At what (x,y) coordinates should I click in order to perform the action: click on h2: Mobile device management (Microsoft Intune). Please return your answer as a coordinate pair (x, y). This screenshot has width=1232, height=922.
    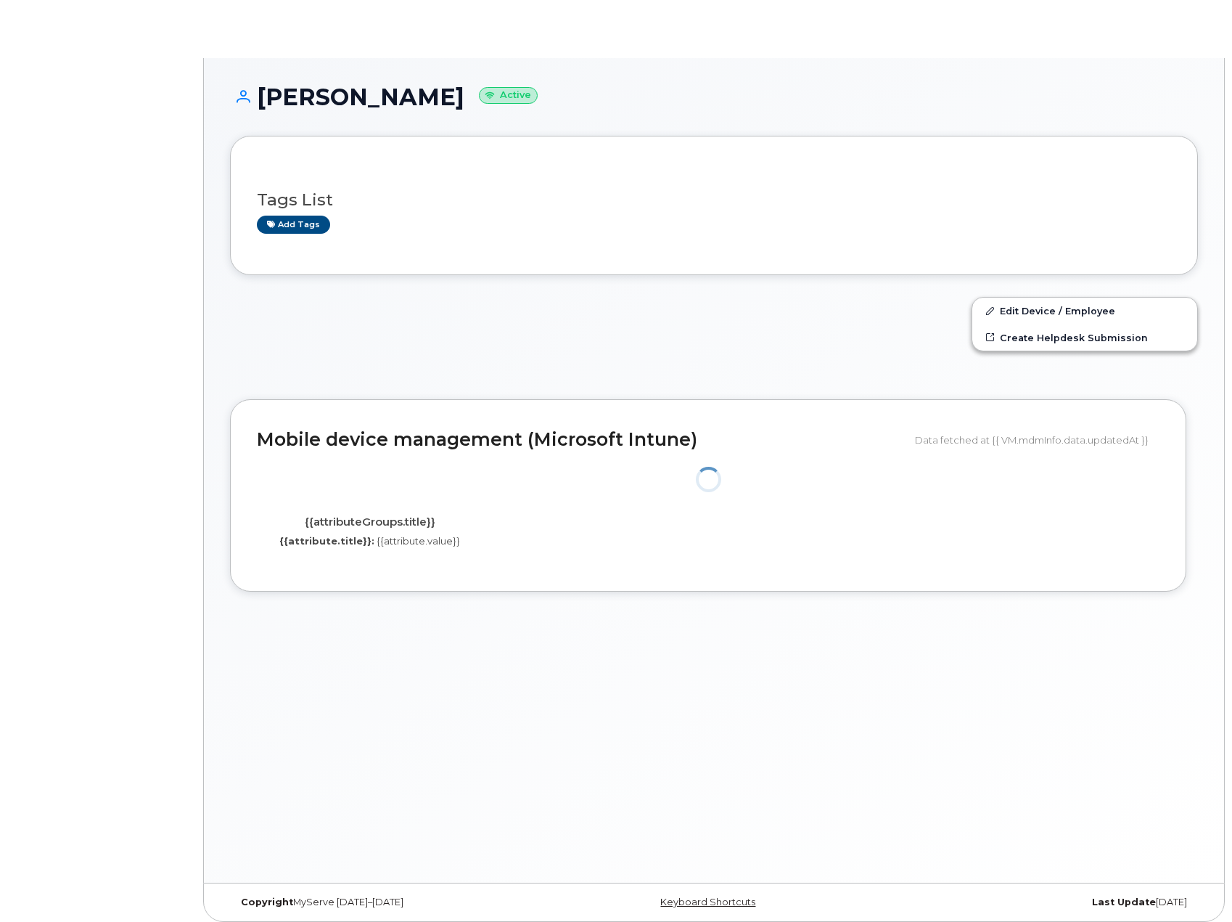
    Looking at the image, I should click on (581, 440).